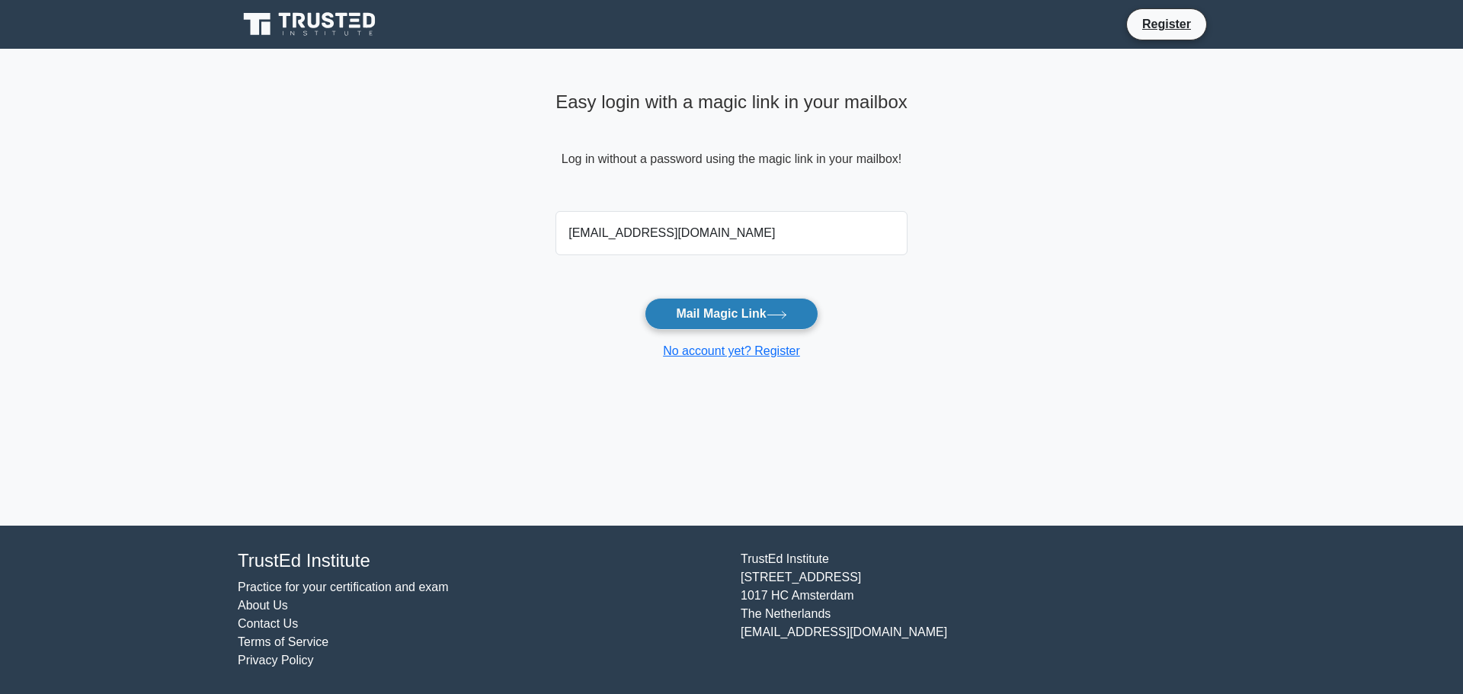  What do you see at coordinates (276, 660) in the screenshot?
I see `a: Privacy Policy` at bounding box center [276, 660].